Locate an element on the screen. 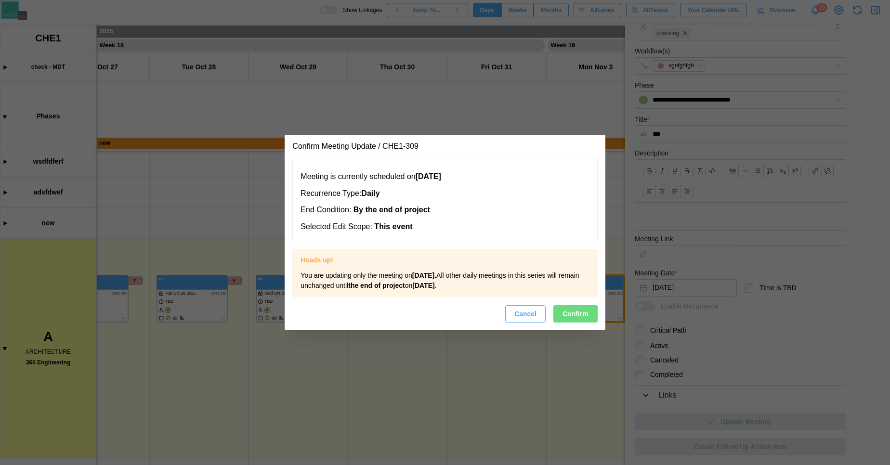 Image resolution: width=890 pixels, height=465 pixels. div: Selected Edit Scope: is located at coordinates (445, 227).